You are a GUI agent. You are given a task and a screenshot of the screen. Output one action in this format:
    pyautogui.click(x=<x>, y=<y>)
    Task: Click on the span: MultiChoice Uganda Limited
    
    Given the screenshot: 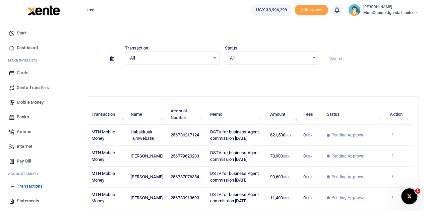 What is the action you would take?
    pyautogui.click(x=391, y=13)
    